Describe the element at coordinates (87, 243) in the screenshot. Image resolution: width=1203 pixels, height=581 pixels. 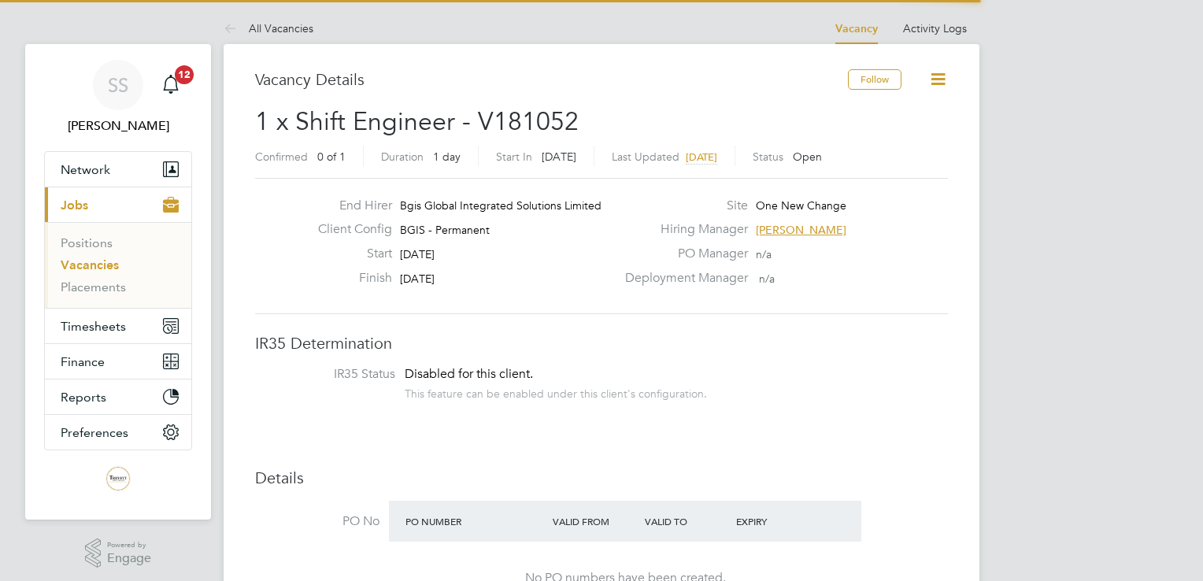
I see `a: Positions` at that location.